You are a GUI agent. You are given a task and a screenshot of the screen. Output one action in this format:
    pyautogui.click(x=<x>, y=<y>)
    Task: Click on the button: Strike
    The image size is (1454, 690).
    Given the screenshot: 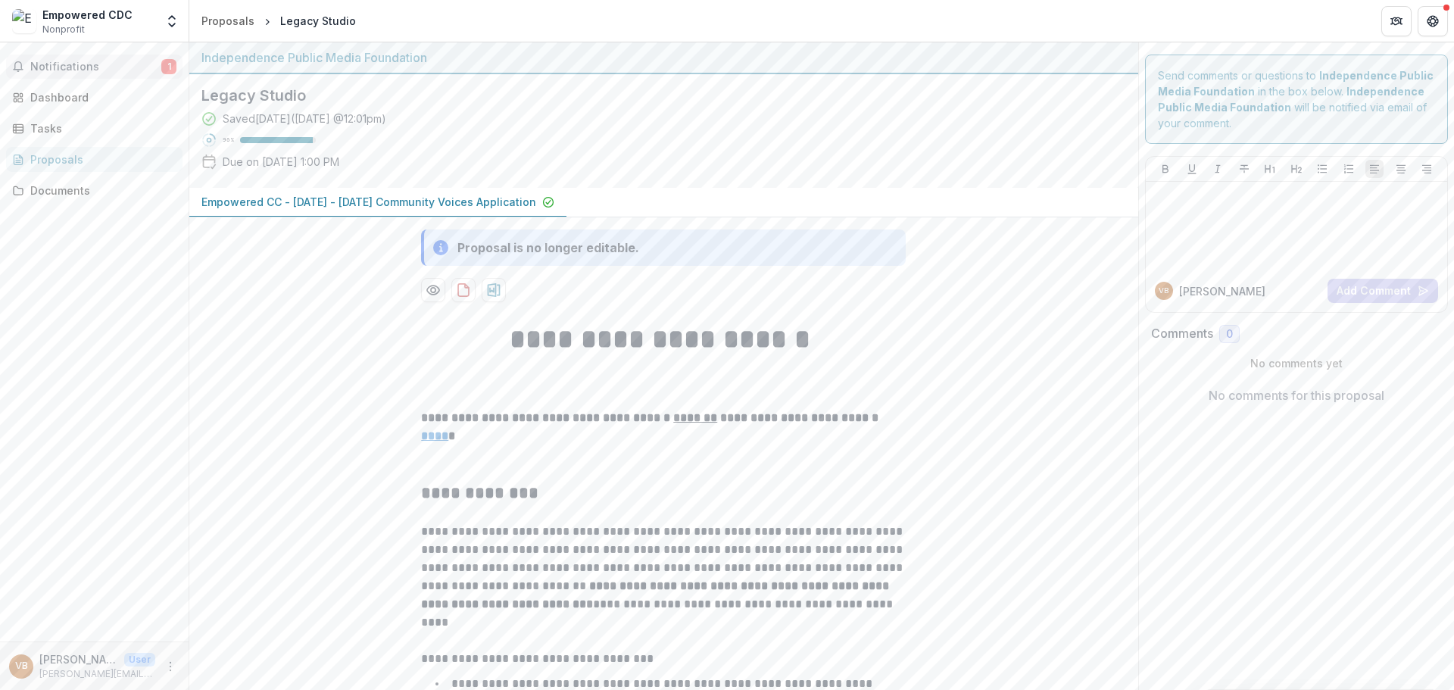 What is the action you would take?
    pyautogui.click(x=1244, y=169)
    